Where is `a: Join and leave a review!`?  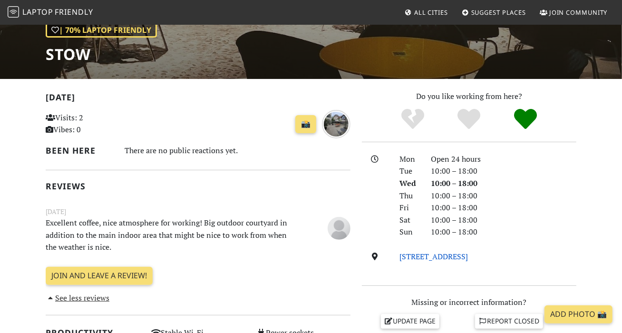
a: Join and leave a review! is located at coordinates (99, 276).